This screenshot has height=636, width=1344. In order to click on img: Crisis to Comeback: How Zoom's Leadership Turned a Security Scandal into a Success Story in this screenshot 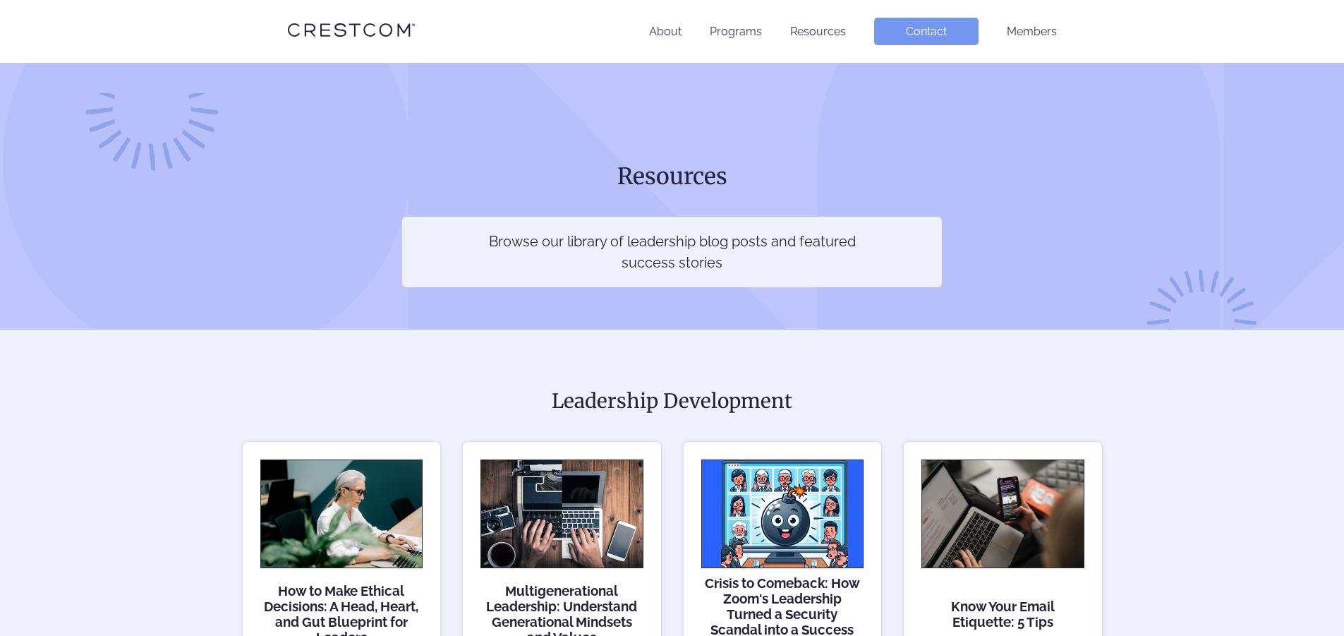, I will do `click(783, 514)`.